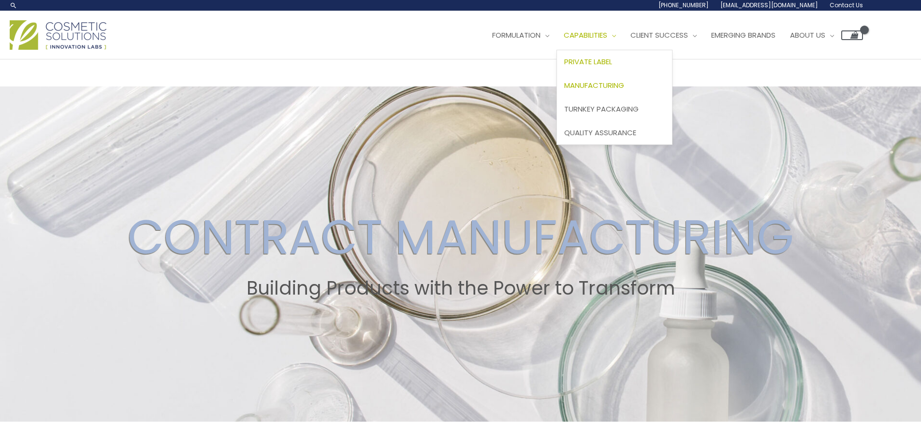 This screenshot has height=440, width=921. I want to click on nav: Site Navigation, so click(670, 35).